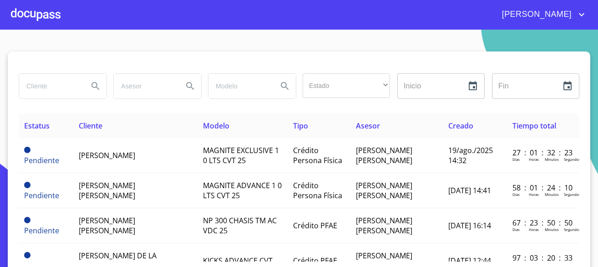 This screenshot has height=267, width=598. I want to click on span: Estatus, so click(37, 126).